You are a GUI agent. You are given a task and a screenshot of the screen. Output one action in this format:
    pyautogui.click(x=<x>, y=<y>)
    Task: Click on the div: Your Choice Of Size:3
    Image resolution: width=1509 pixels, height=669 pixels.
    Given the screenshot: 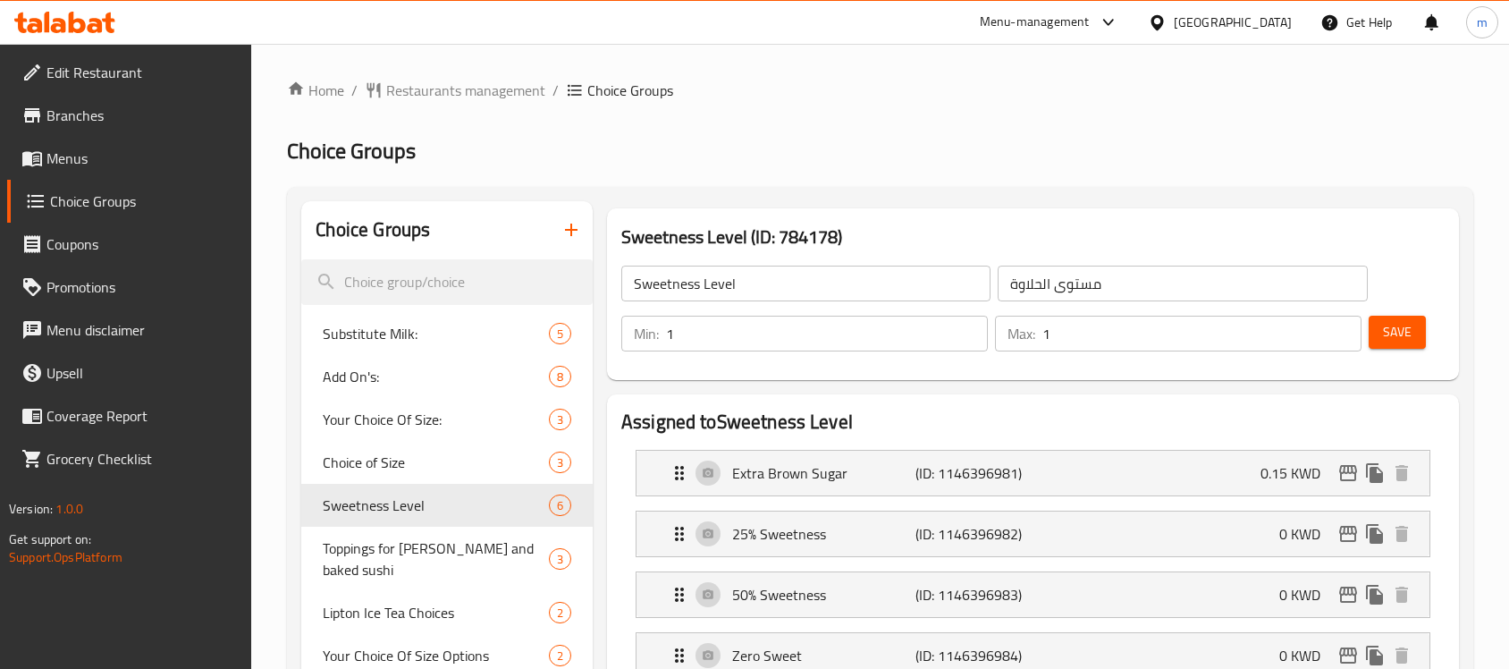 What is the action you would take?
    pyautogui.click(x=447, y=419)
    